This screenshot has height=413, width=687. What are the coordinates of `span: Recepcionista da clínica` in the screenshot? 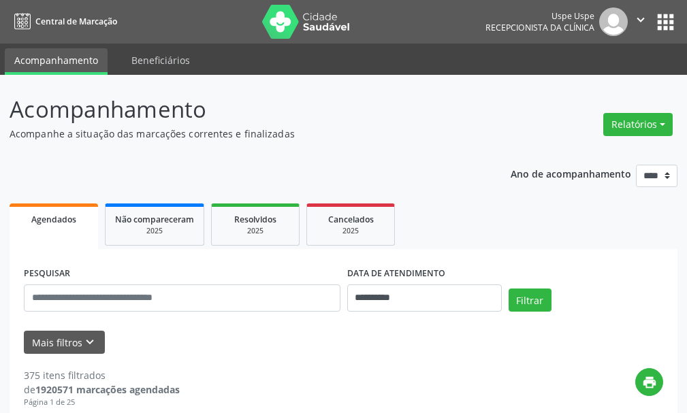 It's located at (540, 27).